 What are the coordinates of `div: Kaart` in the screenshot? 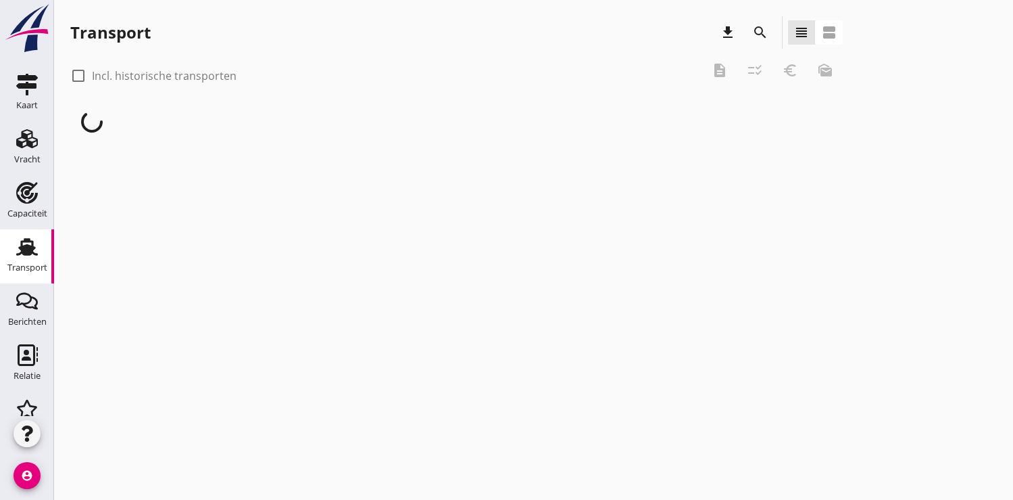 It's located at (27, 105).